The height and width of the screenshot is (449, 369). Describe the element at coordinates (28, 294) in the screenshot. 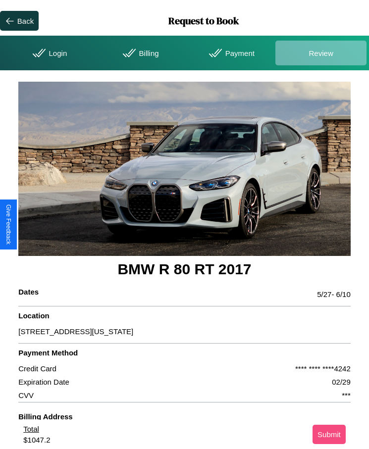

I see `h4: Dates` at that location.